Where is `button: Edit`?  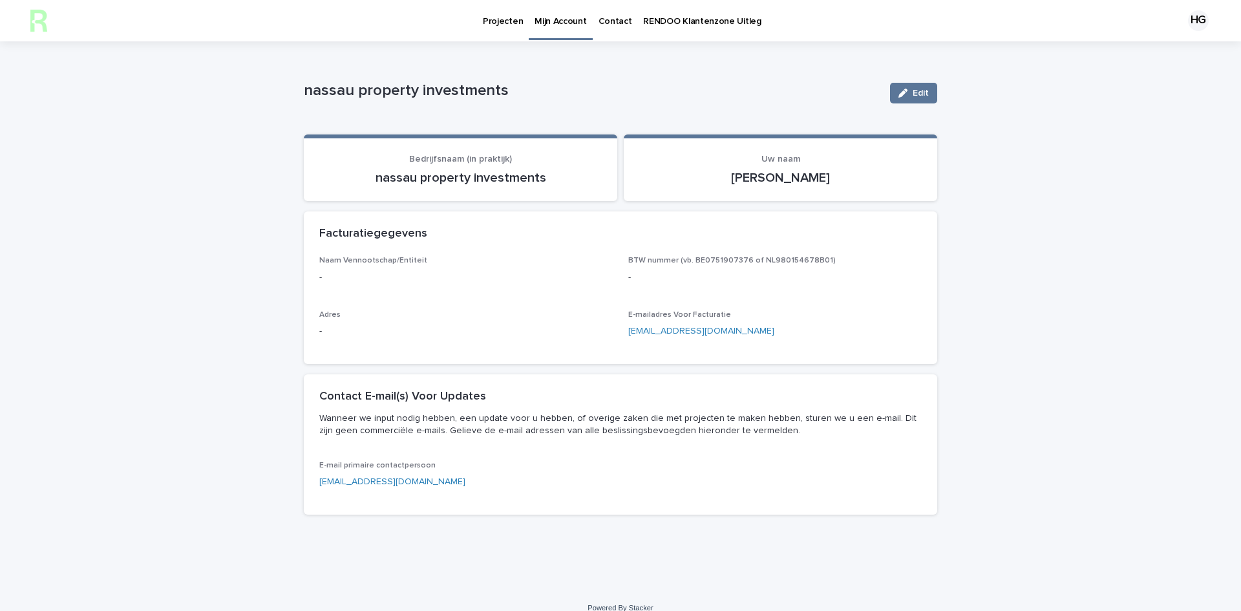
button: Edit is located at coordinates (914, 93).